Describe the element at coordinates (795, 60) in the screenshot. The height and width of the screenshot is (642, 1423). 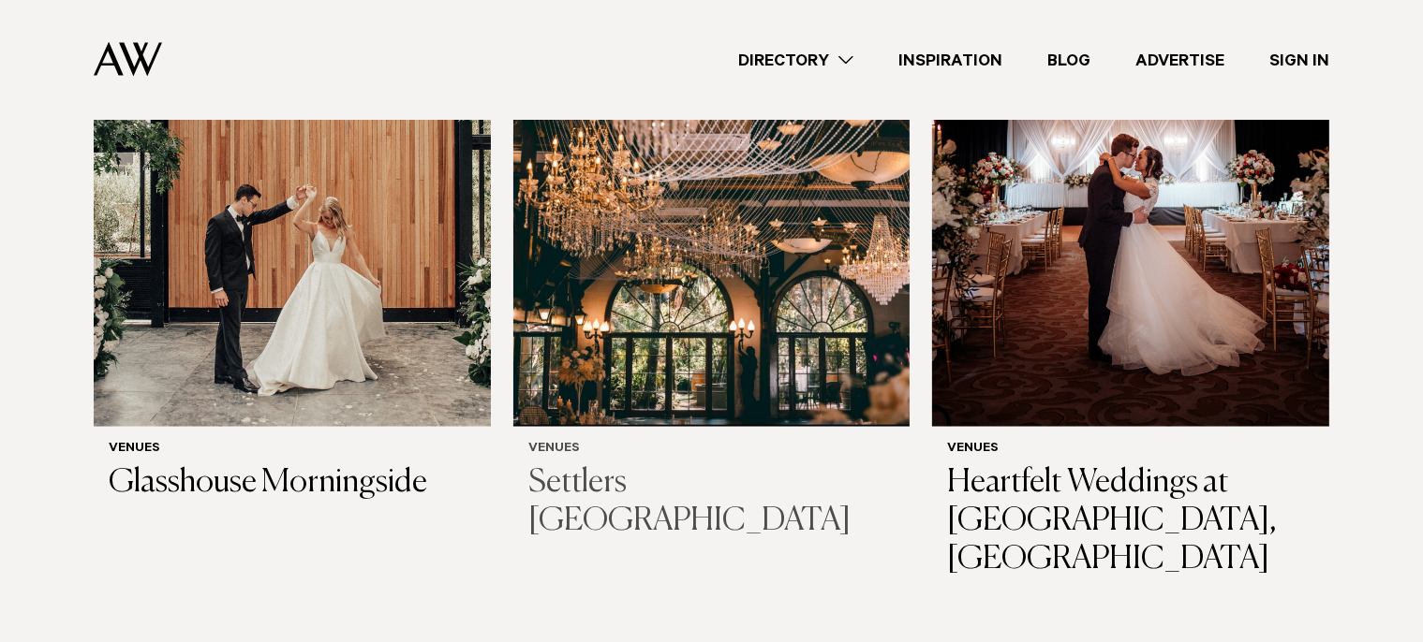
I see `a: Directory` at that location.